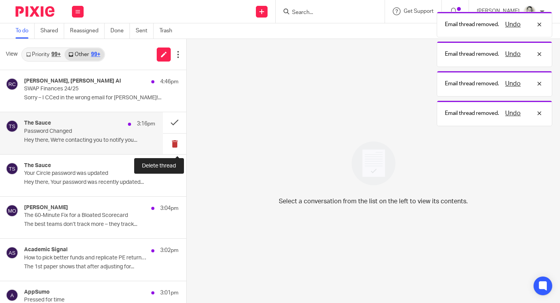 The height and width of the screenshot is (303, 560). What do you see at coordinates (530, 12) in the screenshot?
I see `img: DA590EE6-2184-4DF2-A25D-D99FB904303F_1_201_a.jpeg` at bounding box center [530, 12].